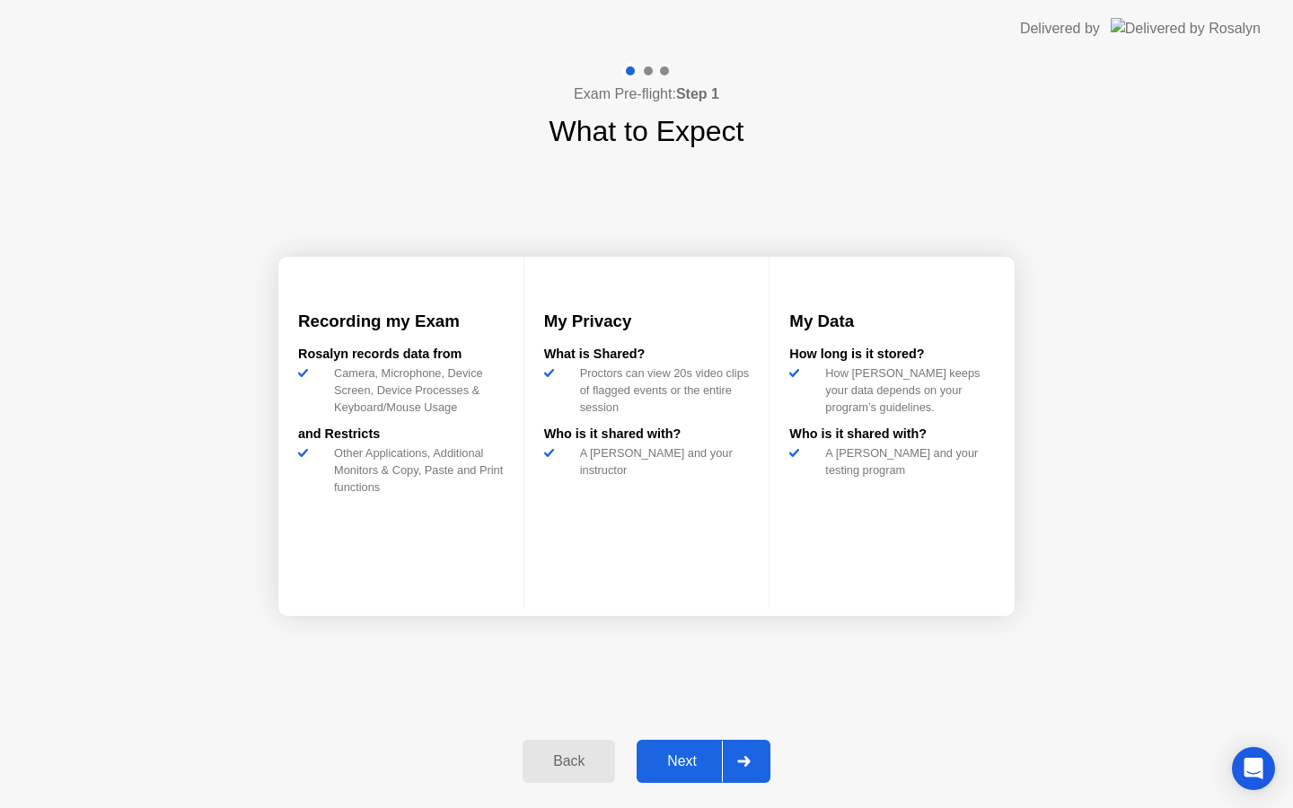 The image size is (1293, 808). Describe the element at coordinates (891, 355) in the screenshot. I see `div: How long is it stored?` at that location.